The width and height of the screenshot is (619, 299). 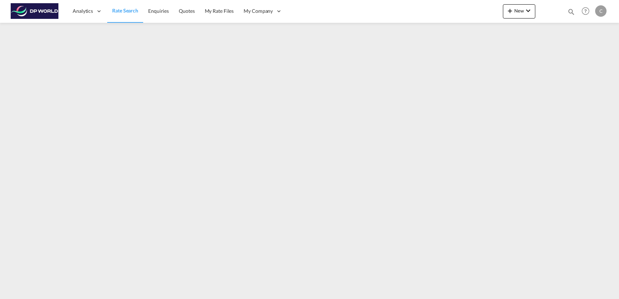 What do you see at coordinates (519, 11) in the screenshot?
I see `span: New` at bounding box center [519, 11].